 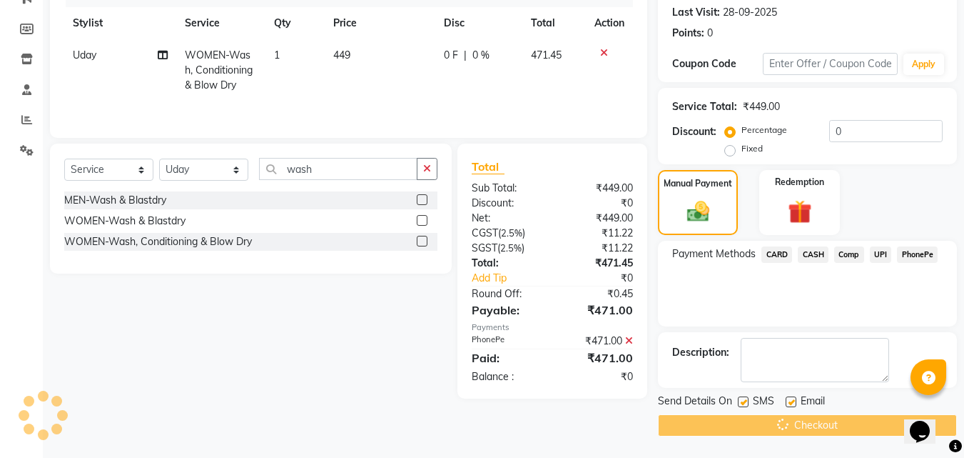 I want to click on label: Fixed, so click(x=752, y=148).